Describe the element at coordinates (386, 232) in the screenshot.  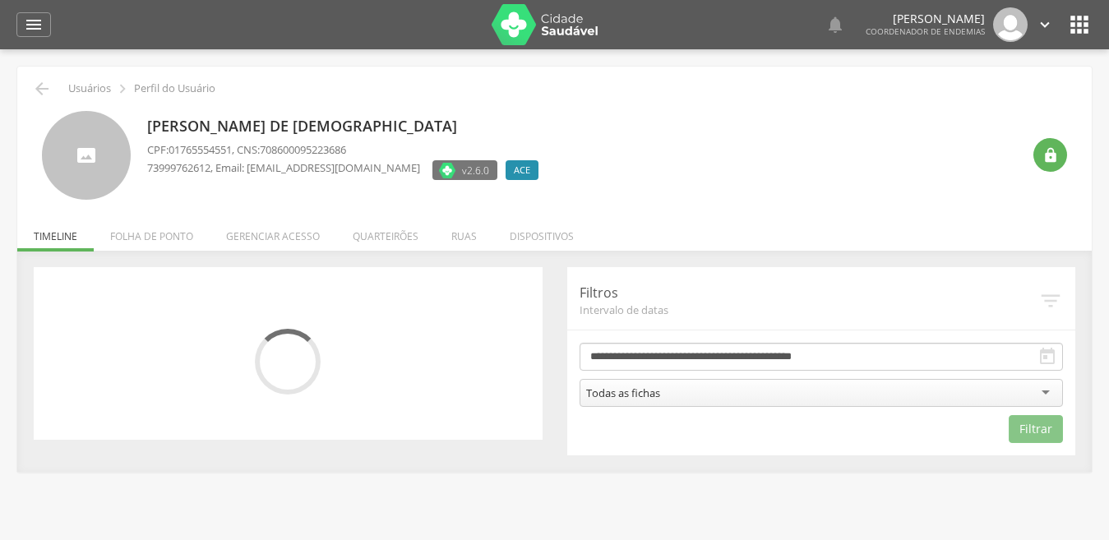
I see `li: Quarteirões` at that location.